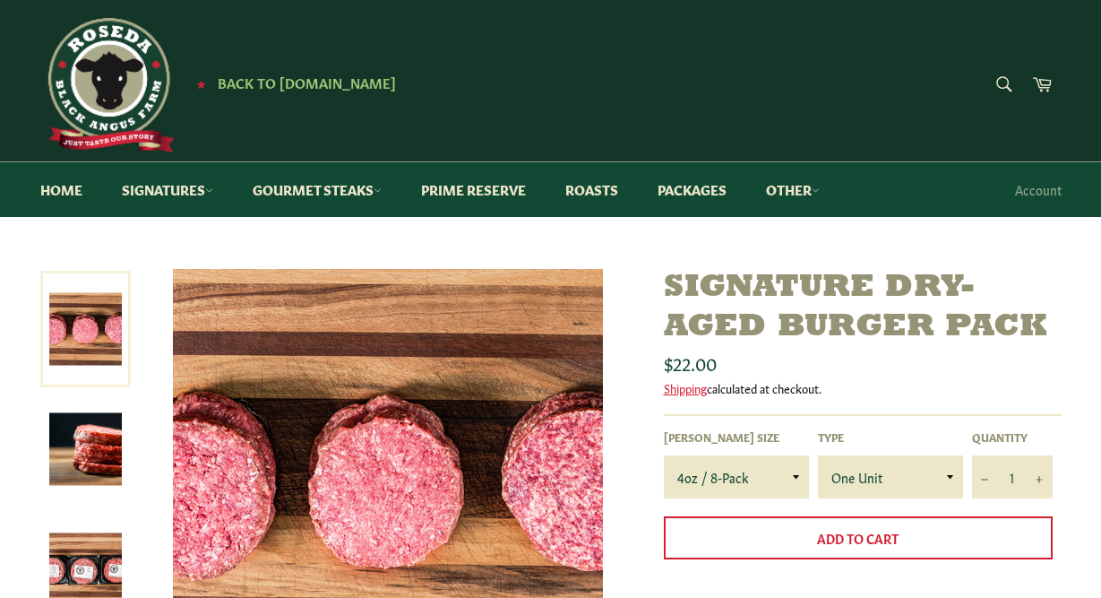 The image size is (1101, 598). What do you see at coordinates (61, 189) in the screenshot?
I see `a: Home` at bounding box center [61, 189].